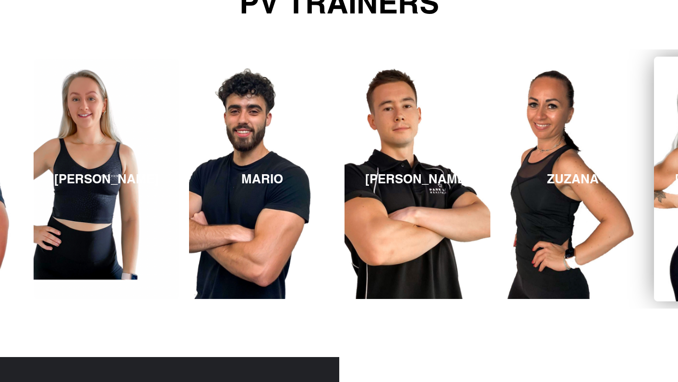  I want to click on a: MARIO, so click(262, 179).